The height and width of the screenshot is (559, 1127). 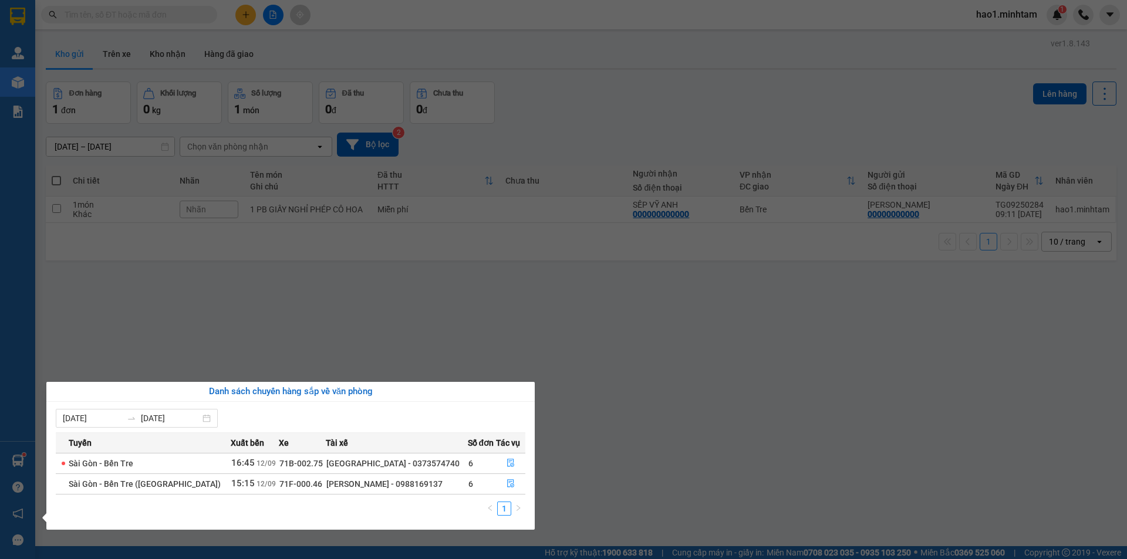 What do you see at coordinates (131, 418) in the screenshot?
I see `span: to` at bounding box center [131, 418].